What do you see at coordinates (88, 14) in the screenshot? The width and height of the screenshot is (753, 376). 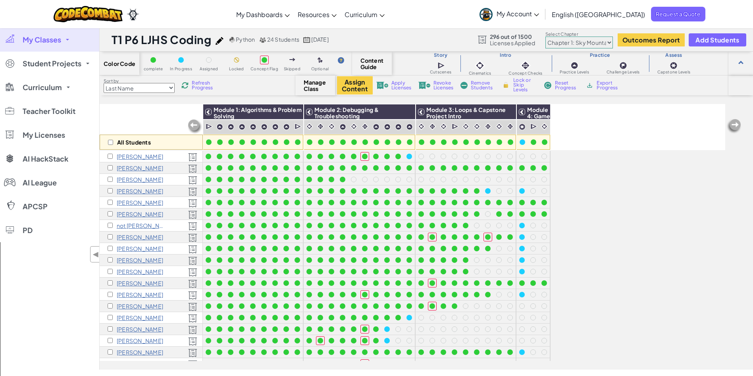 I see `img: CodeCombat logo` at bounding box center [88, 14].